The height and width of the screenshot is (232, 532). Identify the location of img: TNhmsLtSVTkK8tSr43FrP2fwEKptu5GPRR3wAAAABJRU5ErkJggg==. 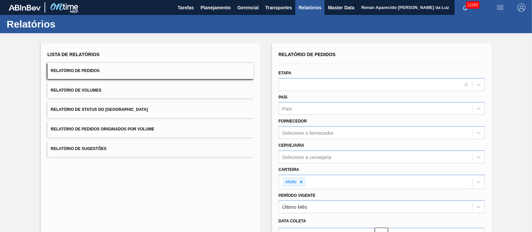
(25, 8).